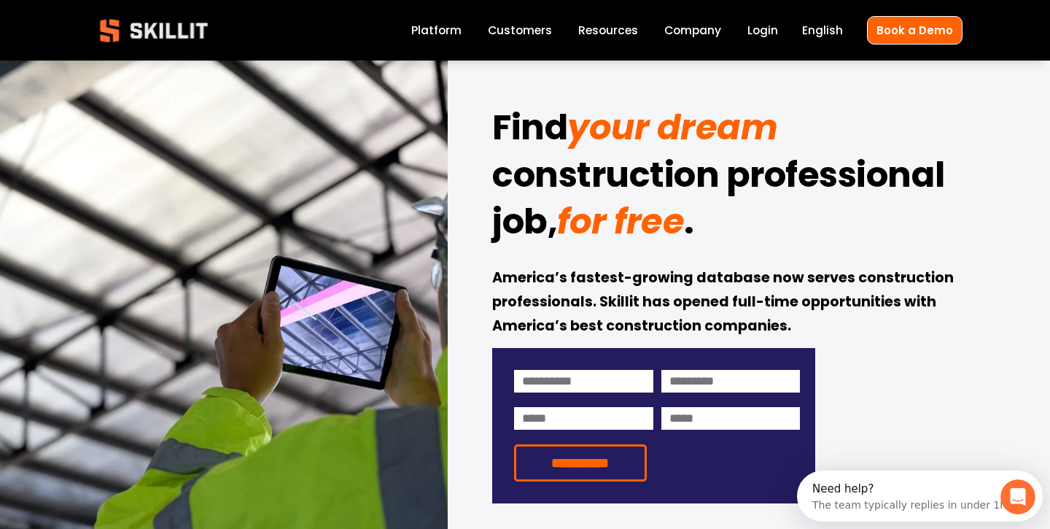 The height and width of the screenshot is (529, 1050). I want to click on span: English, so click(823, 30).